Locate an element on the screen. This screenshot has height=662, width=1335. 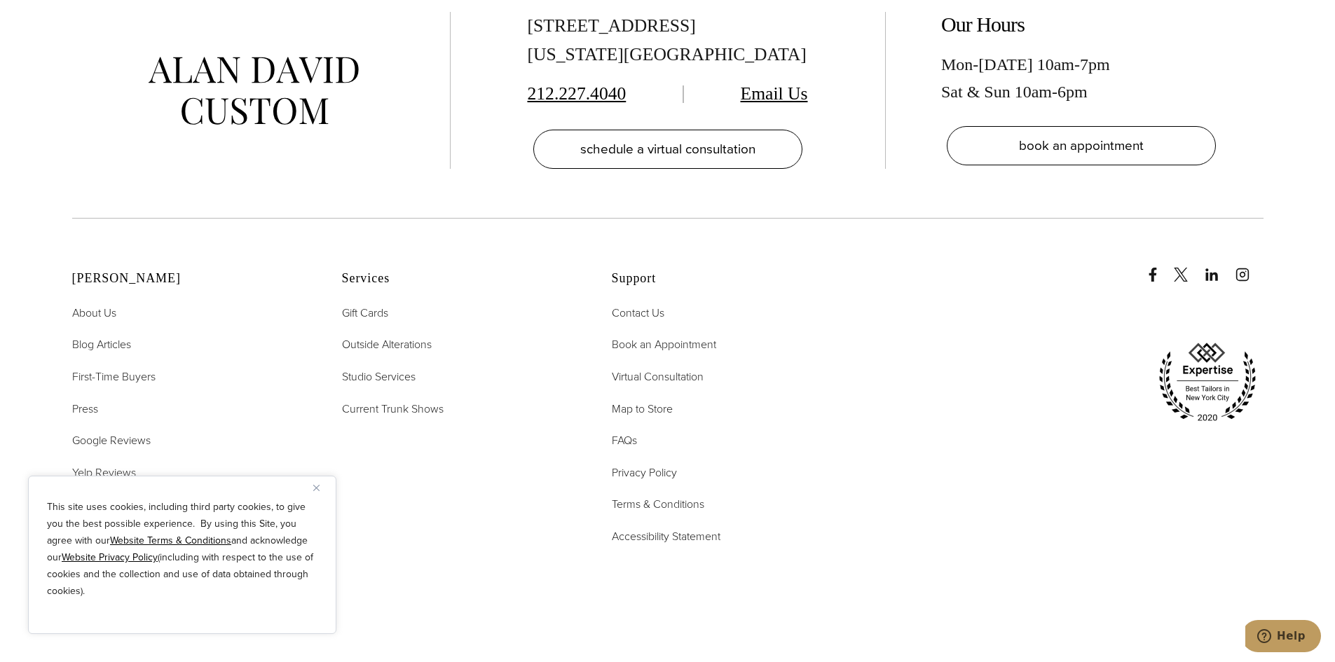
span: Google Reviews is located at coordinates (111, 440).